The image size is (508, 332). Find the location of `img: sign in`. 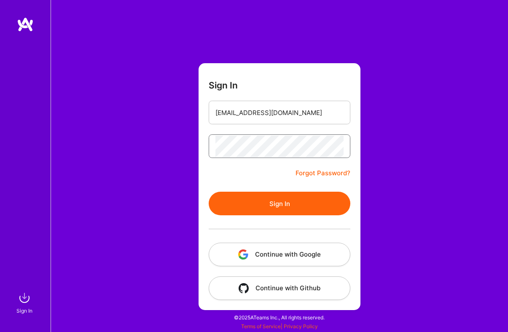

img: sign in is located at coordinates (24, 298).